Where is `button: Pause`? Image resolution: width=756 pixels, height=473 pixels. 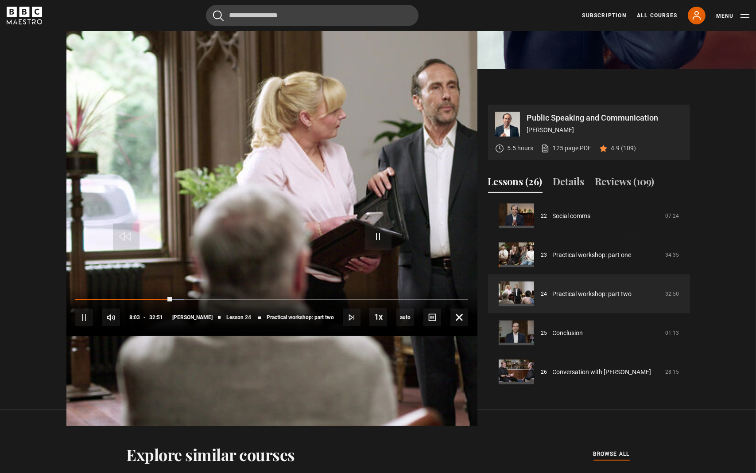 button: Pause is located at coordinates (84, 317).